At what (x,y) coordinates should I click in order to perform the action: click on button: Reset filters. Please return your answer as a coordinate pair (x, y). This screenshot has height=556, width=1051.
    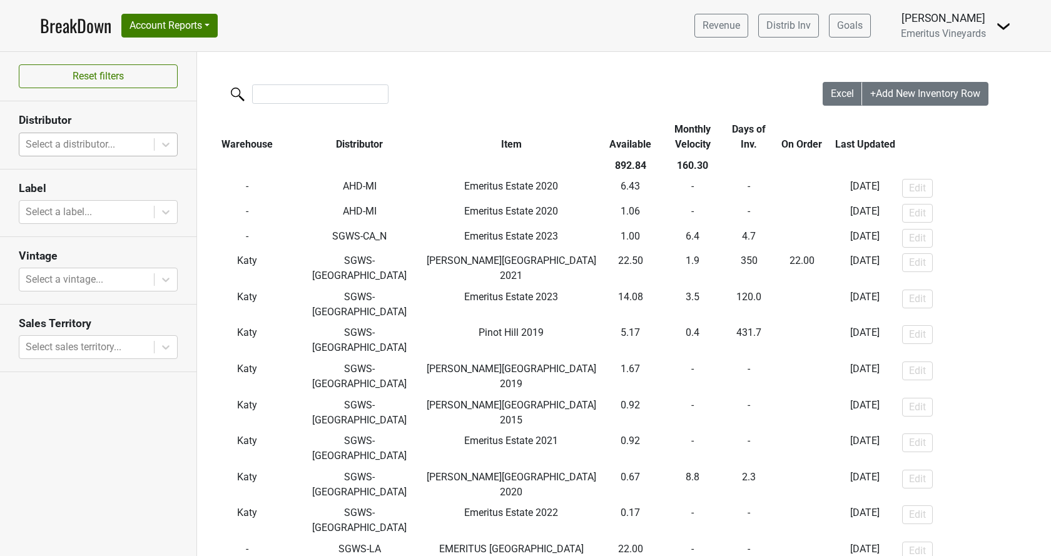
    Looking at the image, I should click on (98, 76).